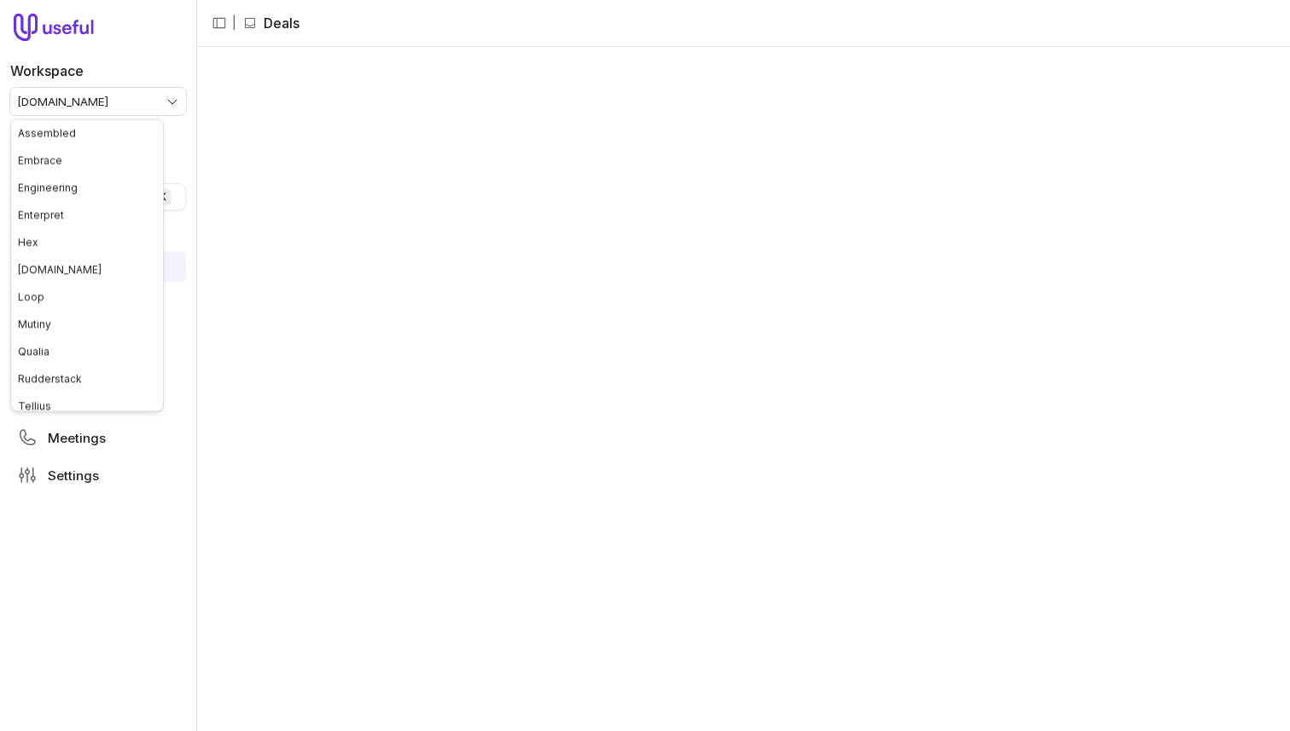 The height and width of the screenshot is (731, 1290). Describe the element at coordinates (34, 324) in the screenshot. I see `span: Mutiny` at that location.